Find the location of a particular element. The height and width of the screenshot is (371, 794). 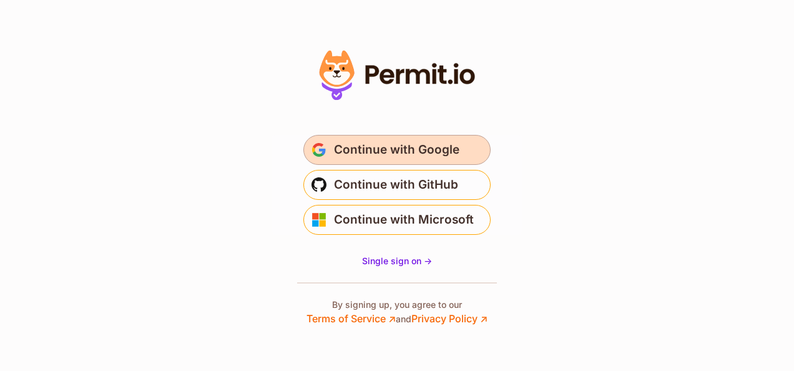

a: Single sign on -> is located at coordinates (397, 261).